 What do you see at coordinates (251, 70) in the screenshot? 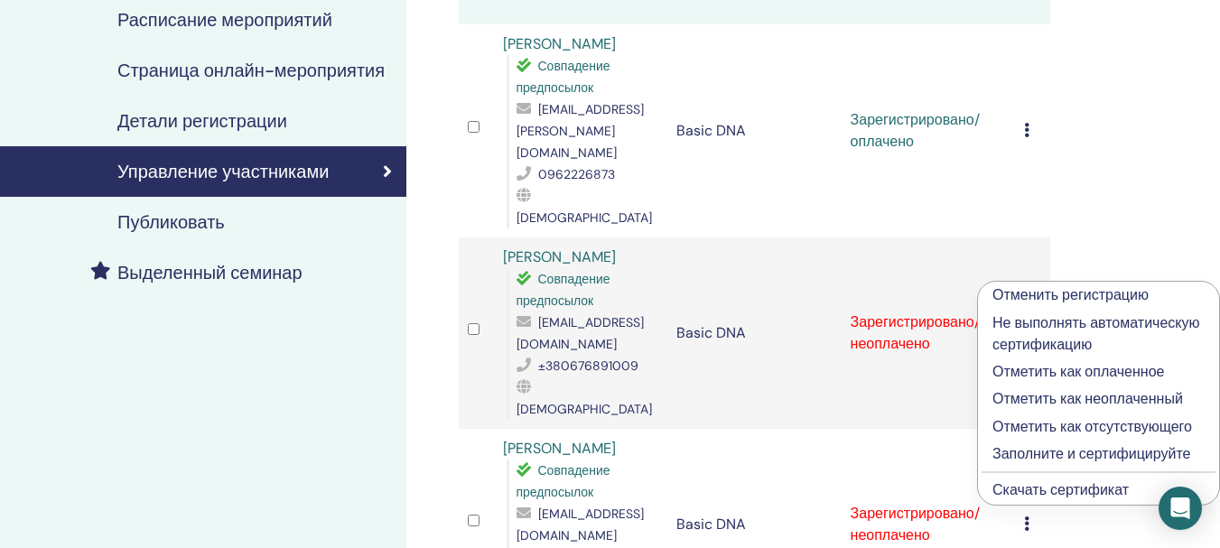
I see `h4: Страница онлайн-мероприятия` at bounding box center [251, 70].